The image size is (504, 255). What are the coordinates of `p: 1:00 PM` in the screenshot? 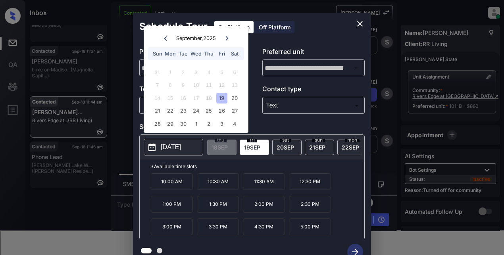 It's located at (172, 204).